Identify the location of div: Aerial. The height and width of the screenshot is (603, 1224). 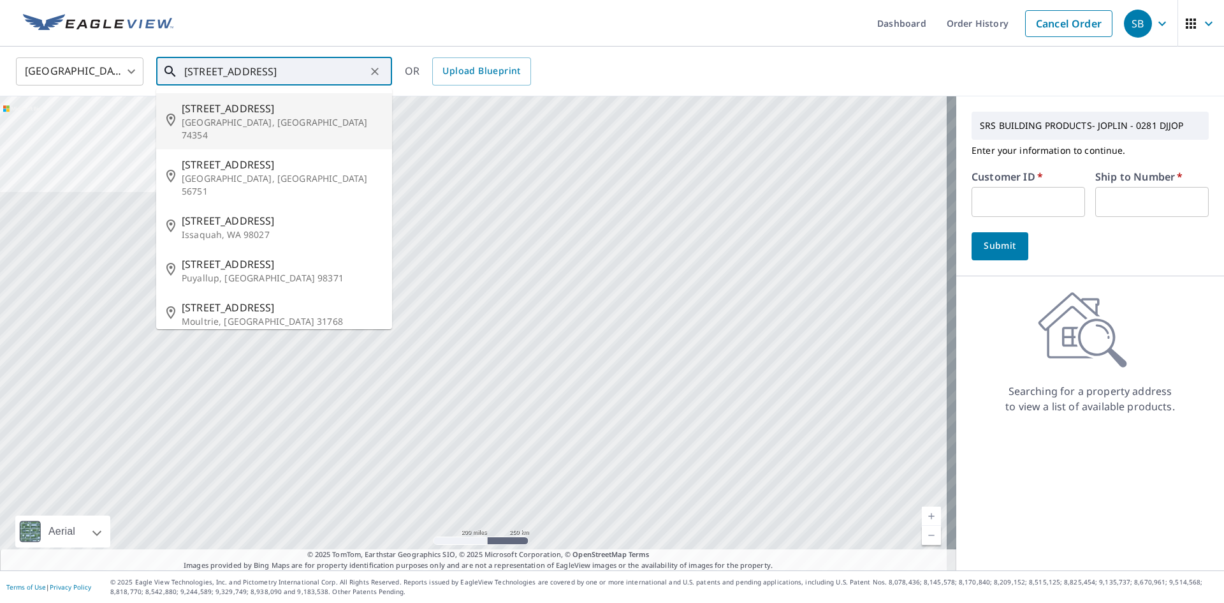
(62, 531).